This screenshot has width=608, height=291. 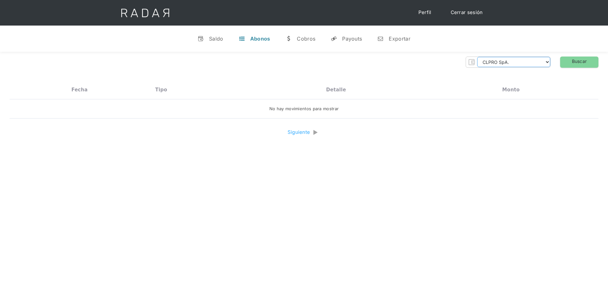 I want to click on div: w, so click(x=288, y=39).